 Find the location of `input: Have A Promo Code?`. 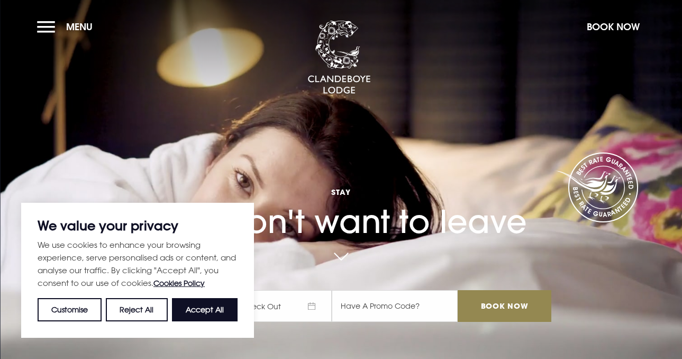

input: Have A Promo Code? is located at coordinates (395, 306).